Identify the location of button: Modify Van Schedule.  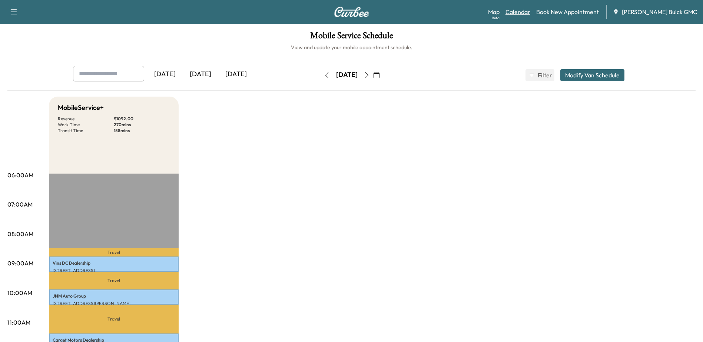
(592, 75).